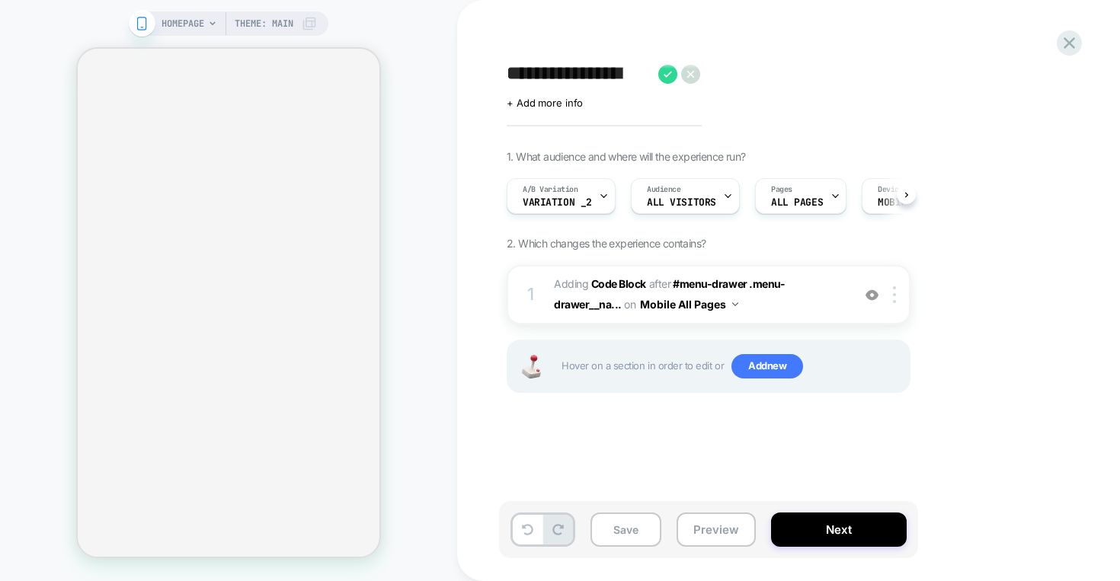 The height and width of the screenshot is (581, 1120). What do you see at coordinates (839, 530) in the screenshot?
I see `button: Next` at bounding box center [839, 530].